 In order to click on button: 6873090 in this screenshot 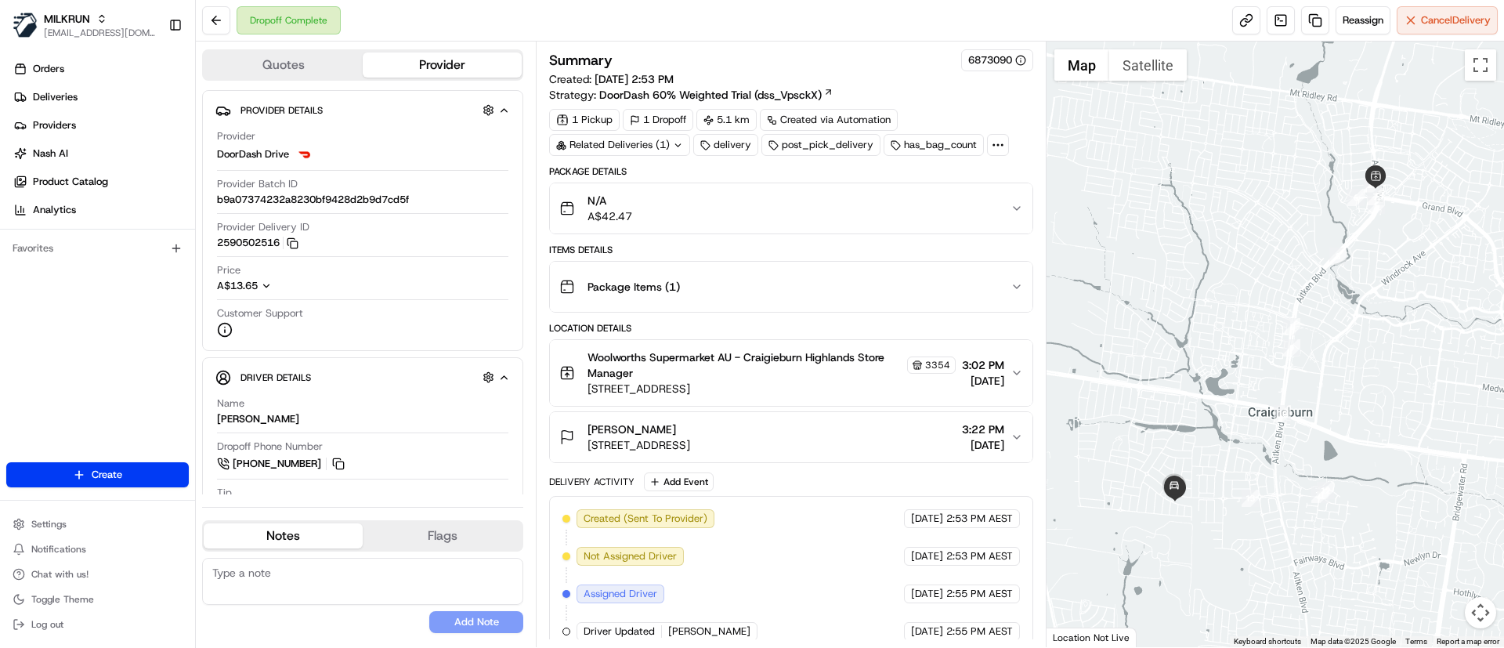, I will do `click(997, 60)`.